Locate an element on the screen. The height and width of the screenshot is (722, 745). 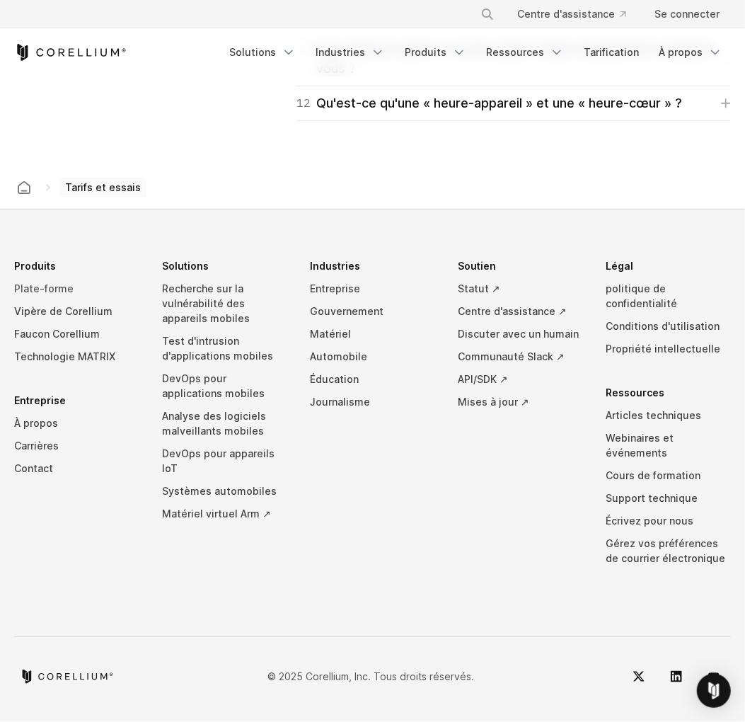
font: Analyse des logiciels malveillants mobiles is located at coordinates (214, 423).